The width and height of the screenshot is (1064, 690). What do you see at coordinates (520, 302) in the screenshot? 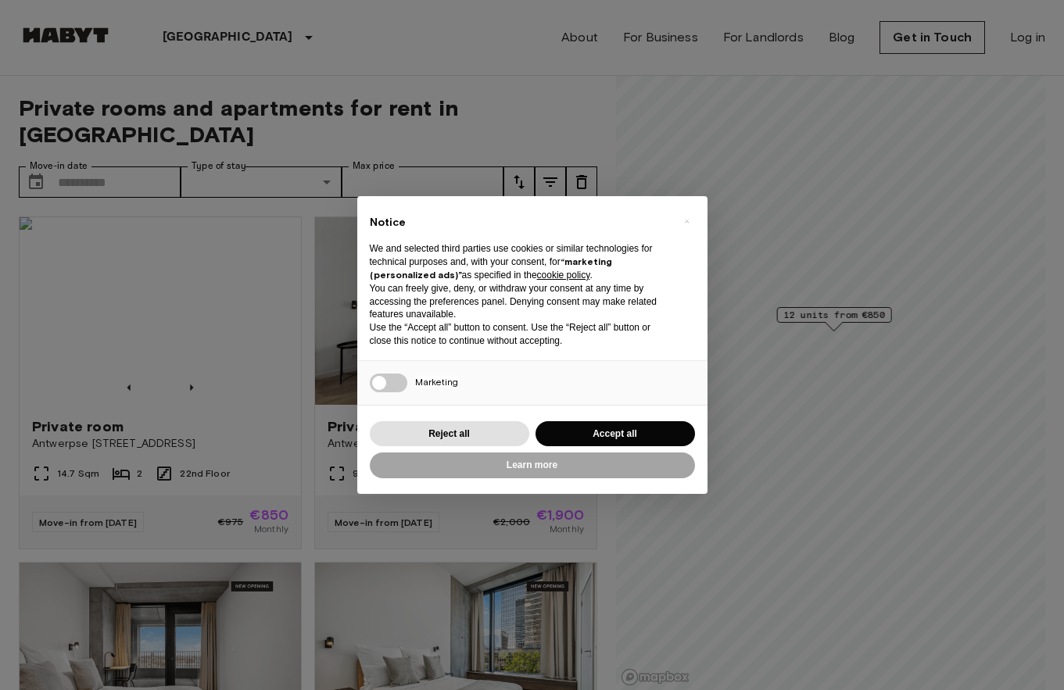
I see `p: You can freely give, deny, or withdraw your consent at any time by accessing the preferences pane...` at bounding box center [520, 302].